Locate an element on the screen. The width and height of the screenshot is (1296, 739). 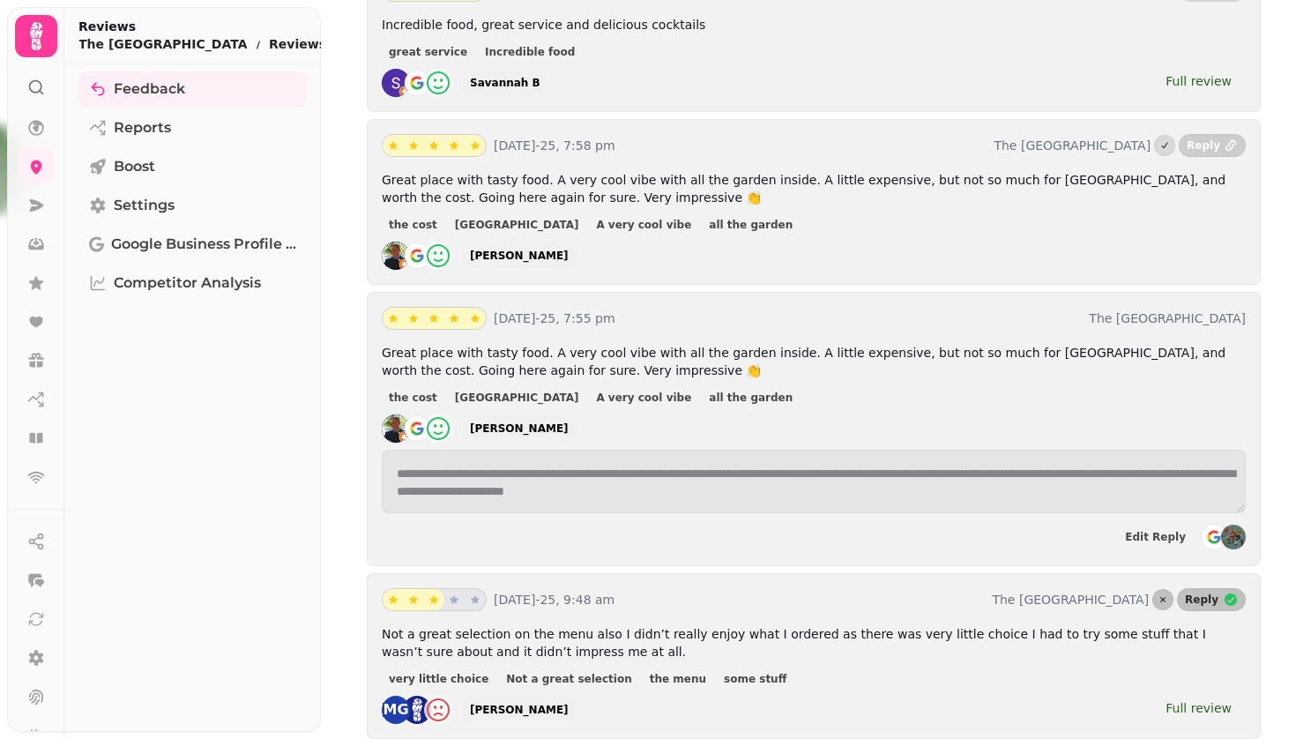
a: Savannah B is located at coordinates (505, 83).